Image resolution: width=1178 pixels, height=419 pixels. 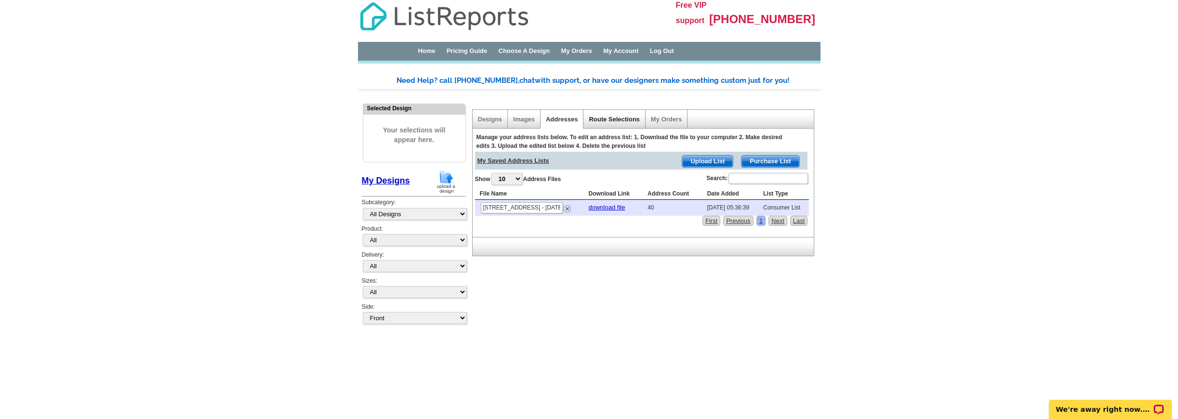 I want to click on label: Show Address Files, so click(x=518, y=179).